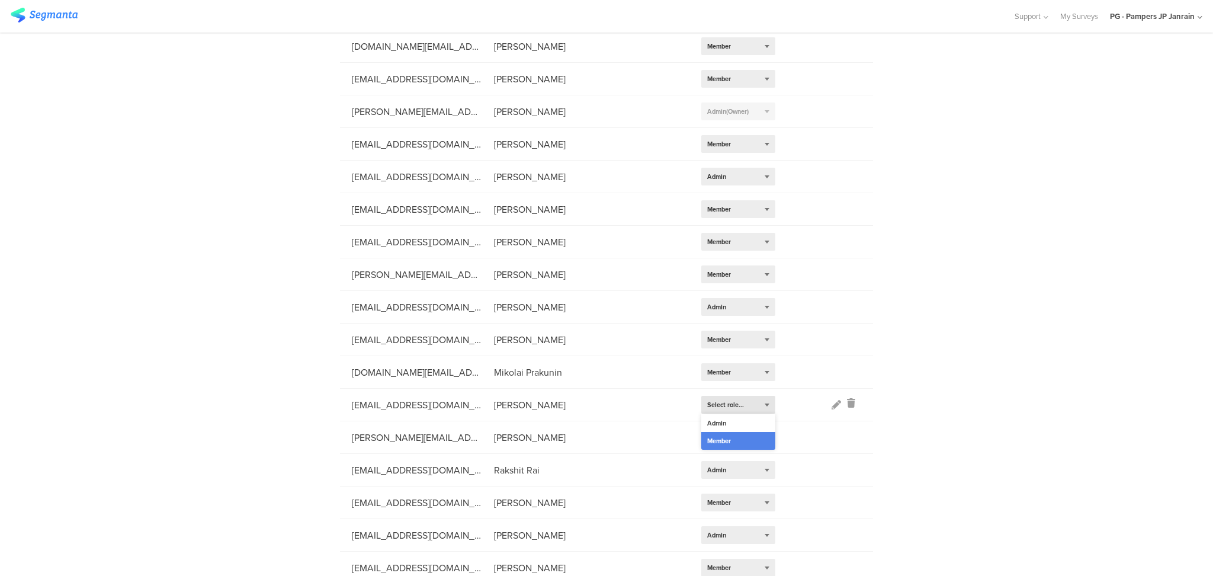  Describe the element at coordinates (1028, 16) in the screenshot. I see `span: Support` at that location.